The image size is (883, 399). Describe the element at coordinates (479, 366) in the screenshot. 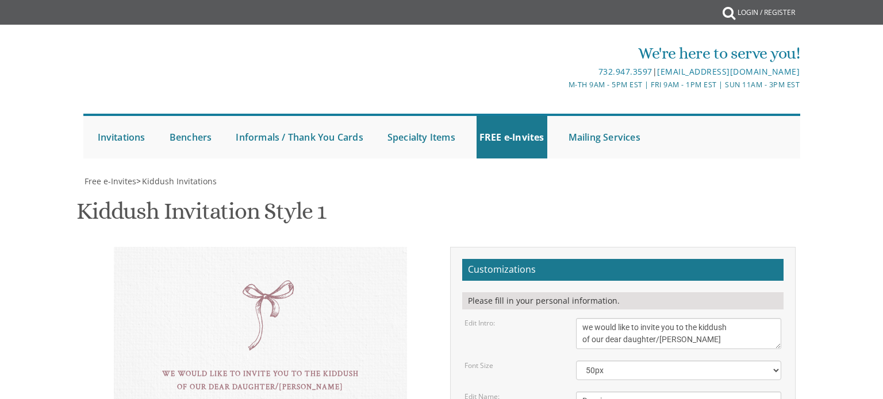

I see `label: Font Size` at that location.